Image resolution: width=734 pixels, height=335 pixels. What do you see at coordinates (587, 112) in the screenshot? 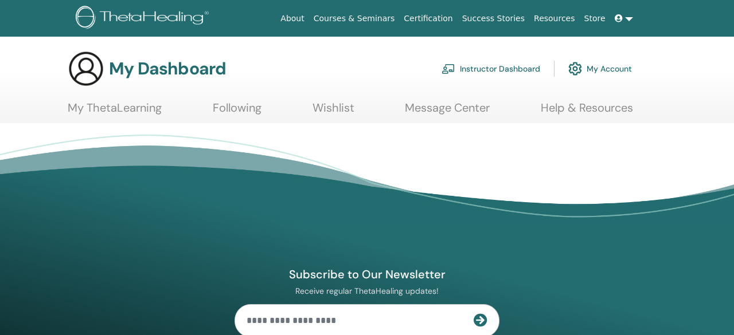
I see `a: Help & Resources` at bounding box center [587, 112].